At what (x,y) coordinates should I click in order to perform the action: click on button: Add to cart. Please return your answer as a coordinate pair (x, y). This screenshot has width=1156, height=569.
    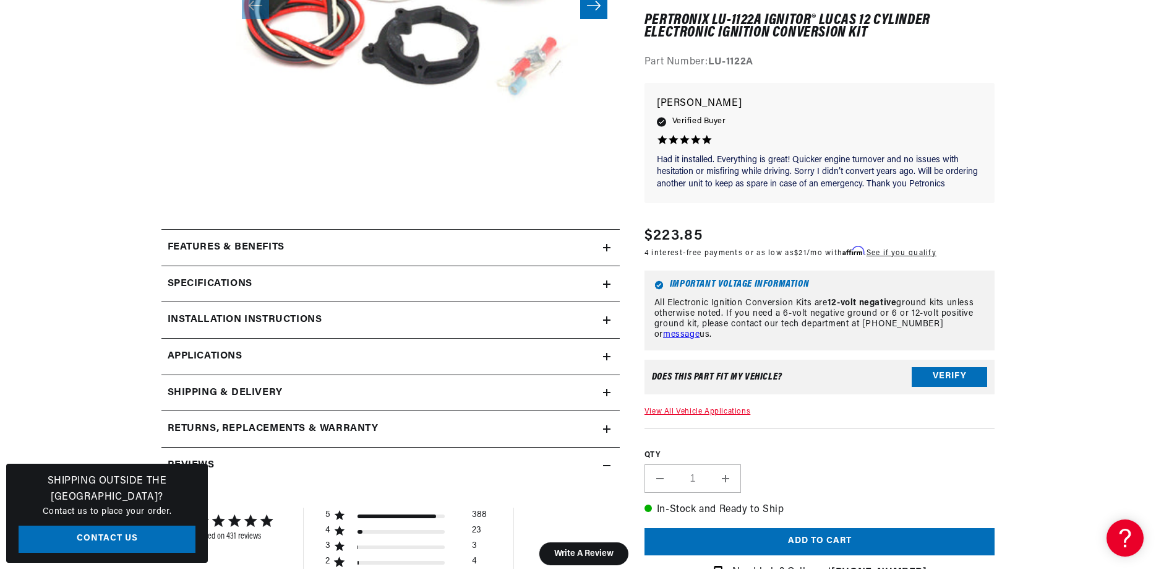
    Looking at the image, I should click on (820, 541).